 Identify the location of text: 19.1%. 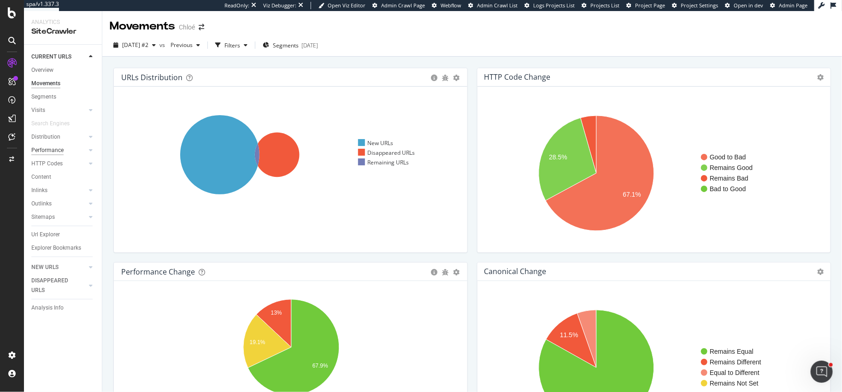
(258, 342).